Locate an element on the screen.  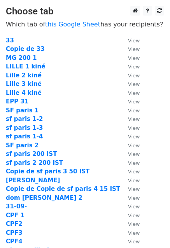
strong: SF paris 1 is located at coordinates (22, 111).